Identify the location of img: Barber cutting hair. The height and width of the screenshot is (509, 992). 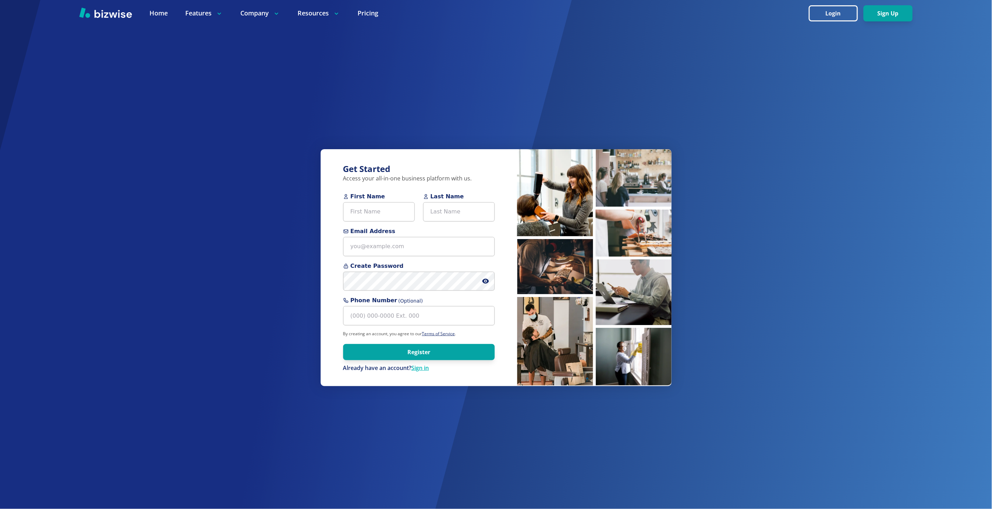
(555, 341).